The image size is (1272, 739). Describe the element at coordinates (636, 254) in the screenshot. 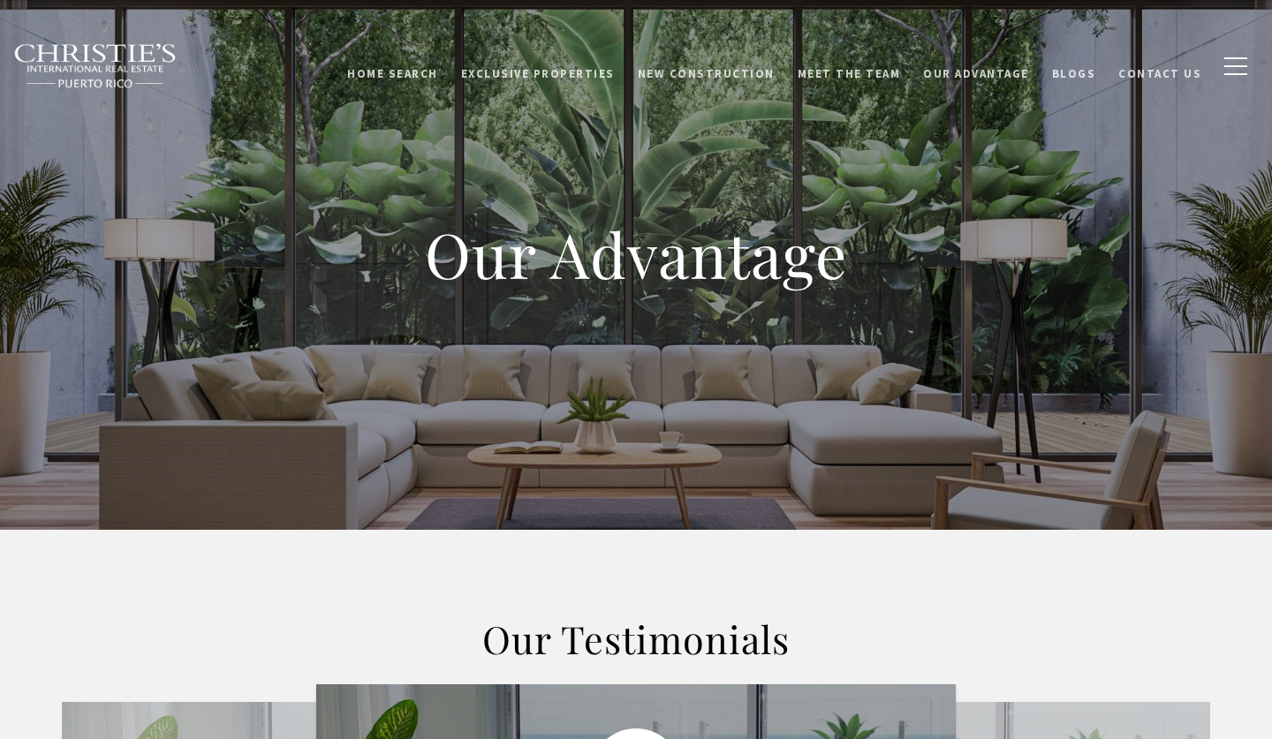

I see `h1: Our Advantage` at that location.